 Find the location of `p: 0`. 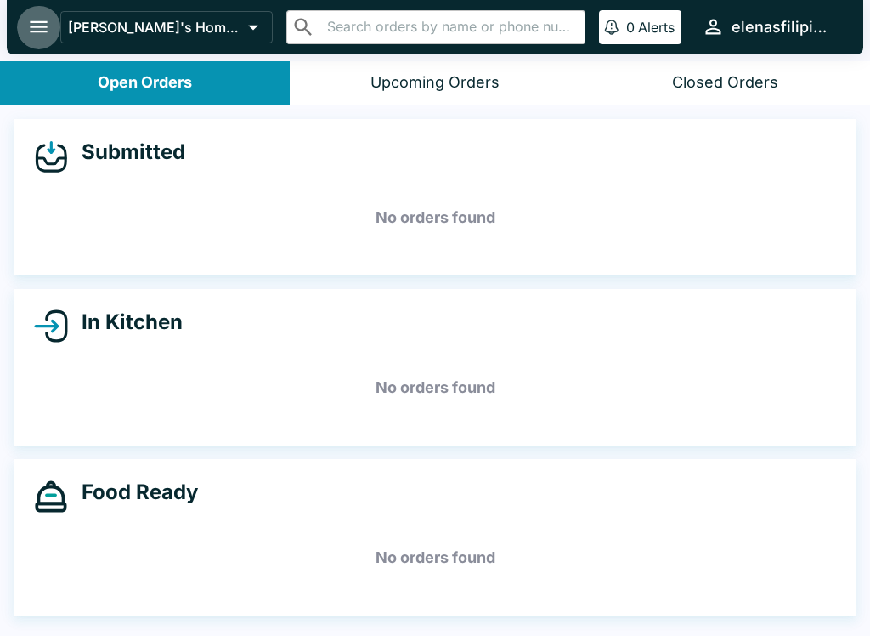

p: 0 is located at coordinates (630, 27).